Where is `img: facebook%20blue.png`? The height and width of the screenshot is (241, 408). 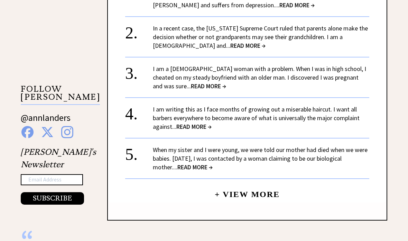
img: facebook%20blue.png is located at coordinates (27, 132).